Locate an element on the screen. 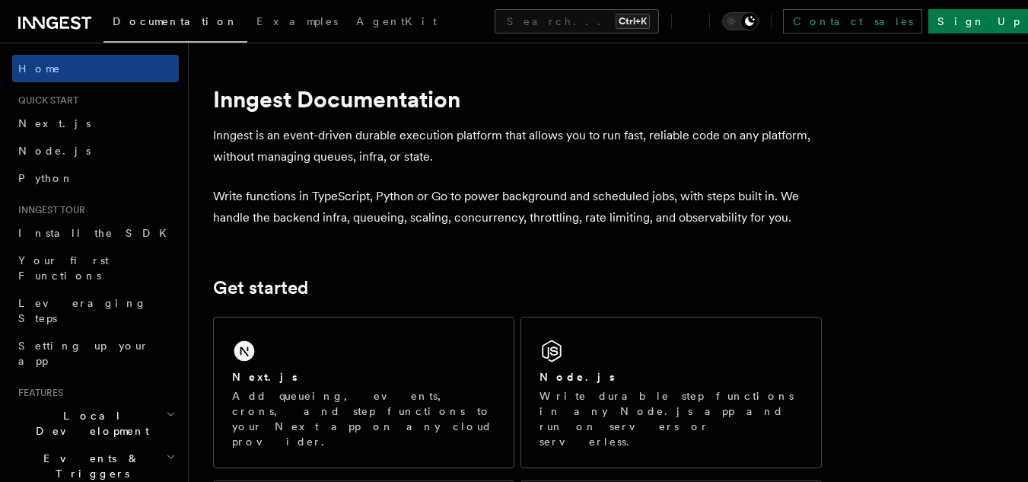  p: Add queueing, events, crons, and step functions to your Next app on any cloud provider. is located at coordinates (364, 419).